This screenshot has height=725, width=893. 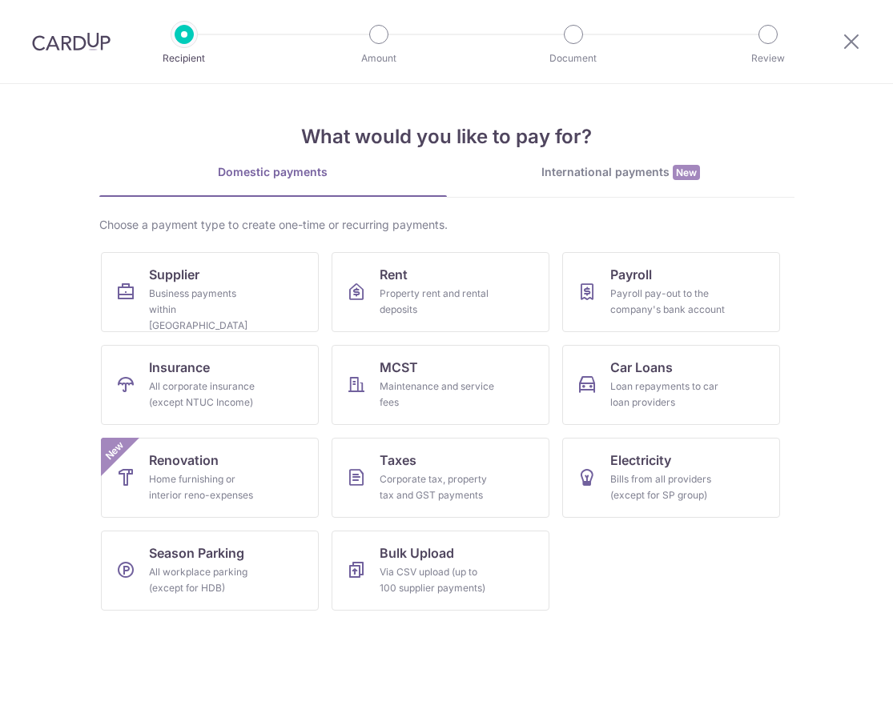 I want to click on a: RentProperty rent and rental deposits, so click(x=440, y=292).